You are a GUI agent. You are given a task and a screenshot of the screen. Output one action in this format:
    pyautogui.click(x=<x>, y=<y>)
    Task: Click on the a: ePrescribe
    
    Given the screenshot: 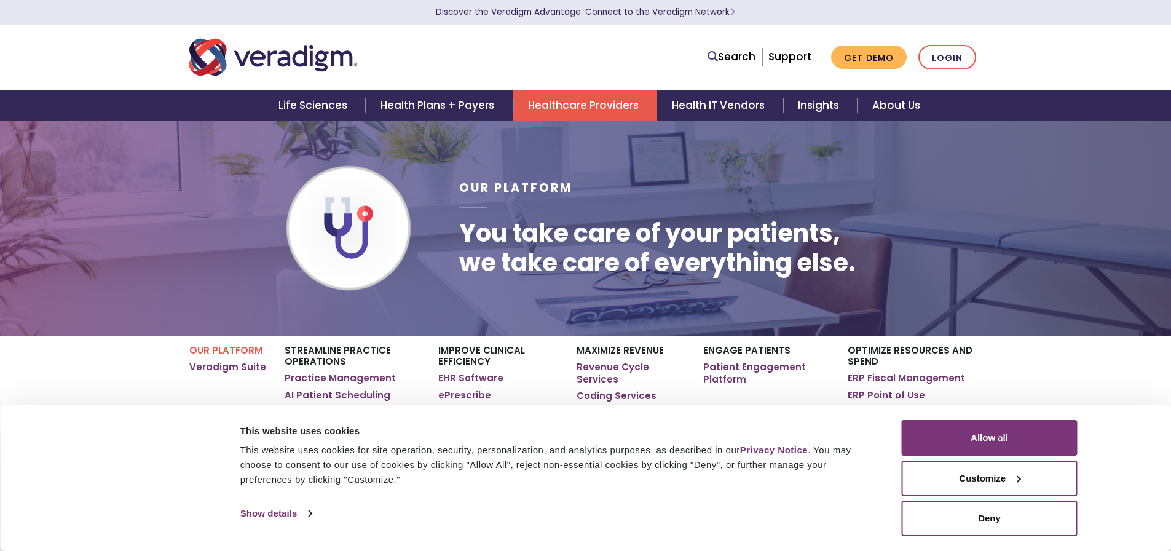 What is the action you would take?
    pyautogui.click(x=465, y=395)
    